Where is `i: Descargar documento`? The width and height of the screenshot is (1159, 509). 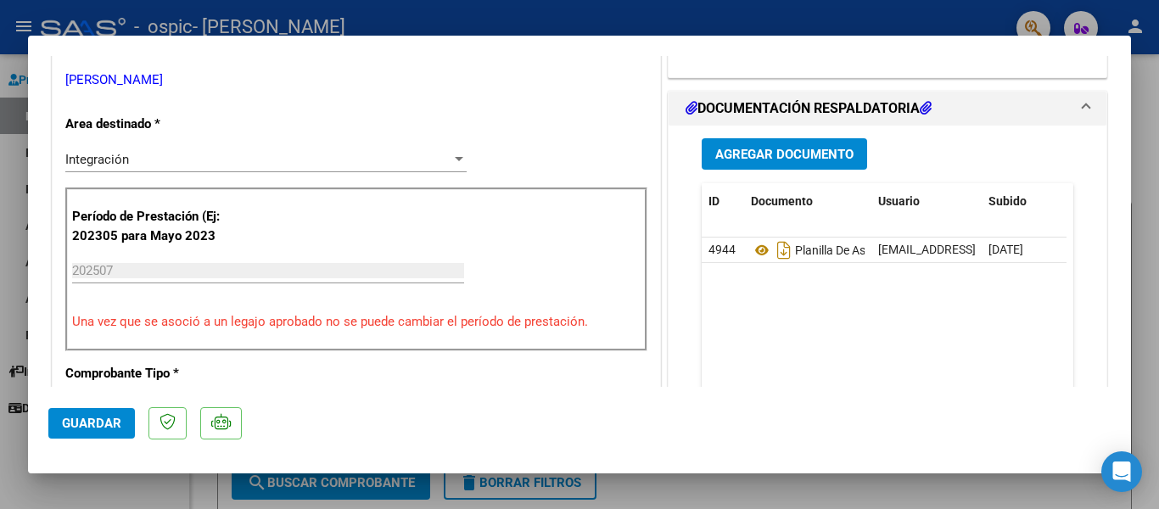 i: Descargar documento is located at coordinates (784, 250).